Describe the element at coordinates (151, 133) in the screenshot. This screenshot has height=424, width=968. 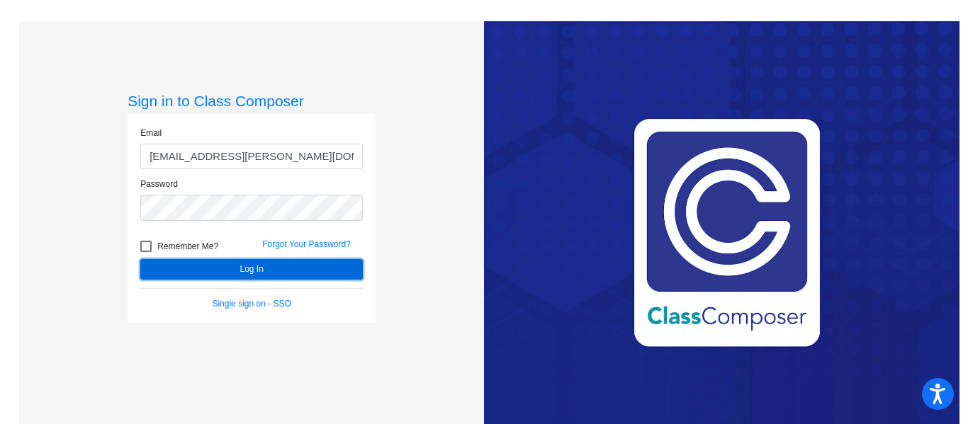
I see `label: Email` at that location.